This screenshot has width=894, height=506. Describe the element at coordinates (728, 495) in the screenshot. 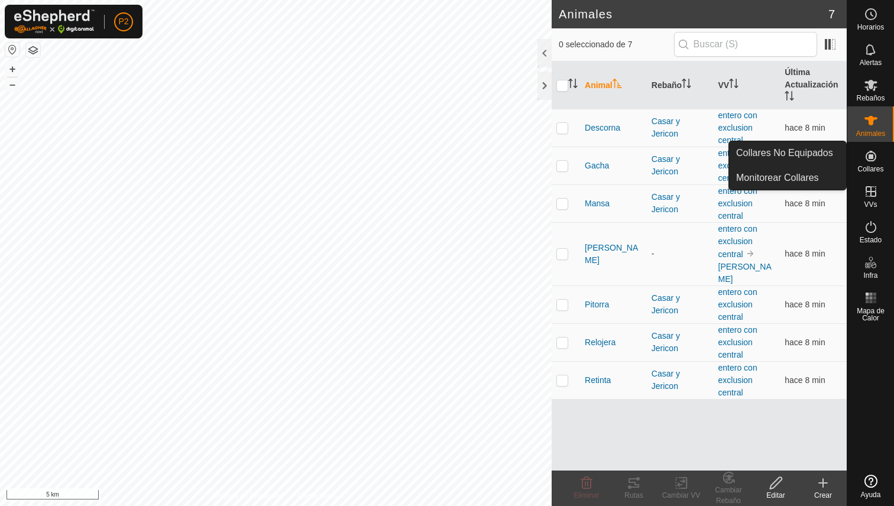

I see `div: Cambiar Rebaño` at that location.